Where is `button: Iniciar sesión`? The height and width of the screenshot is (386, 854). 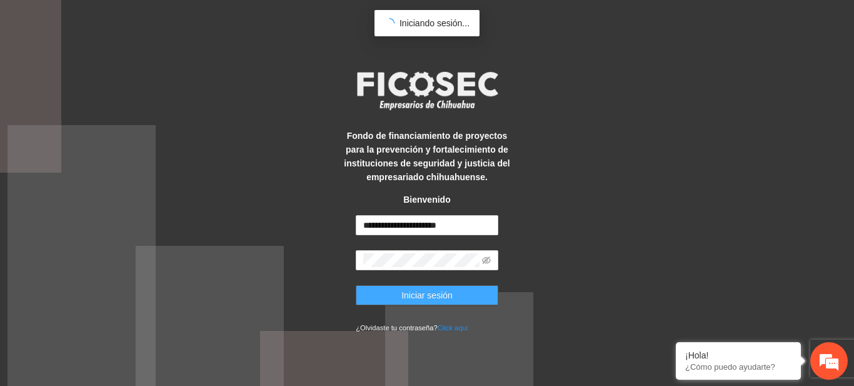
button: Iniciar sesión is located at coordinates (427, 295).